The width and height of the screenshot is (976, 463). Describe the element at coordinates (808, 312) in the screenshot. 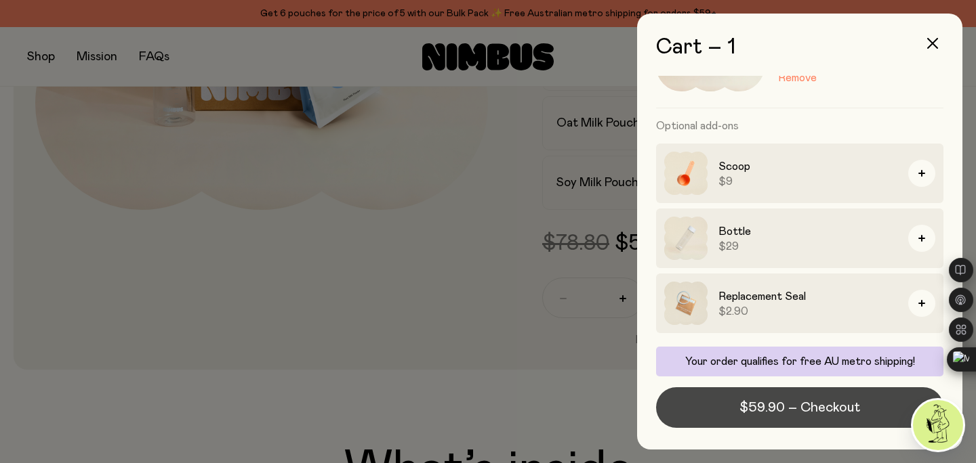

I see `span: $2.90` at that location.